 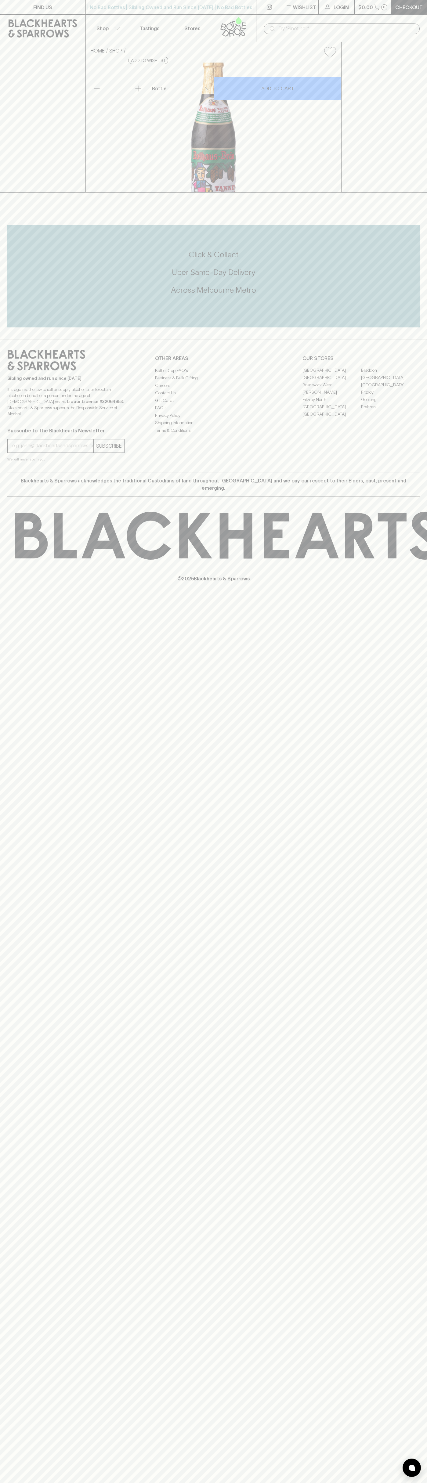 I want to click on a: Fitzroy North, so click(x=332, y=400).